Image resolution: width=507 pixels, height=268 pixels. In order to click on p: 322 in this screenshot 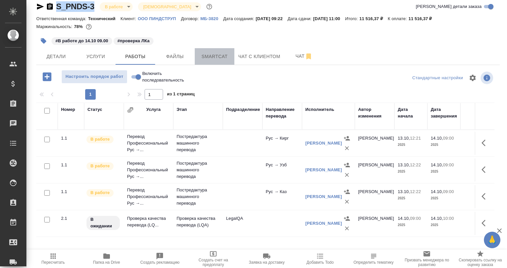, I will do `click(477, 192)`.